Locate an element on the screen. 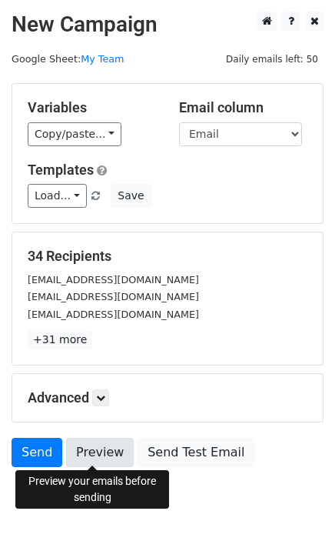 The width and height of the screenshot is (335, 551). a: My Team is located at coordinates (102, 58).